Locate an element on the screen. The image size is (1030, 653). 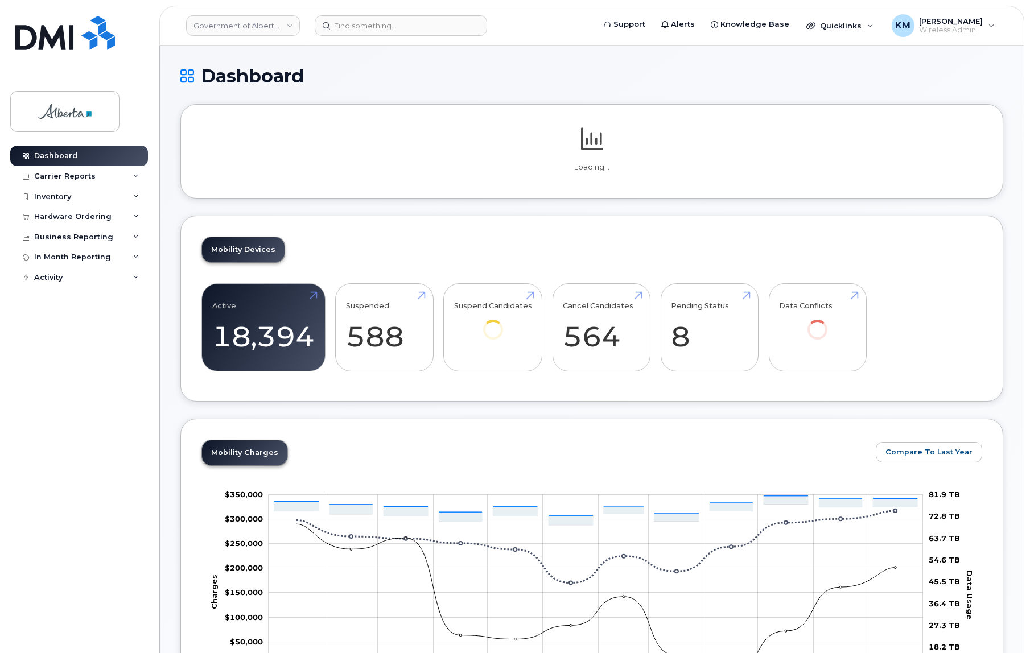
a: Cancel Candidates 564 is located at coordinates (601, 328).